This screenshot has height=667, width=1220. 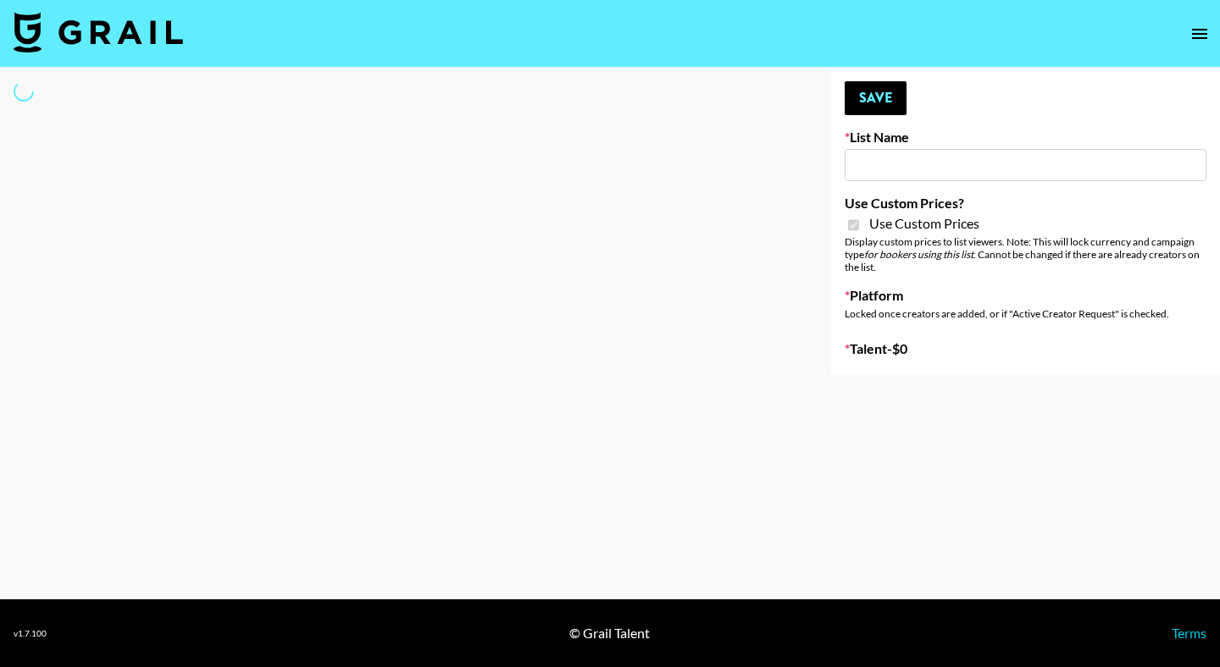 What do you see at coordinates (1025, 296) in the screenshot?
I see `label: Platform` at bounding box center [1025, 296].